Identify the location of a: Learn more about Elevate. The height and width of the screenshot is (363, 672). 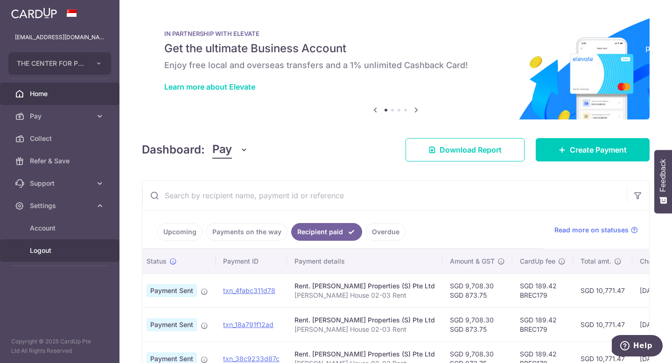
(210, 87).